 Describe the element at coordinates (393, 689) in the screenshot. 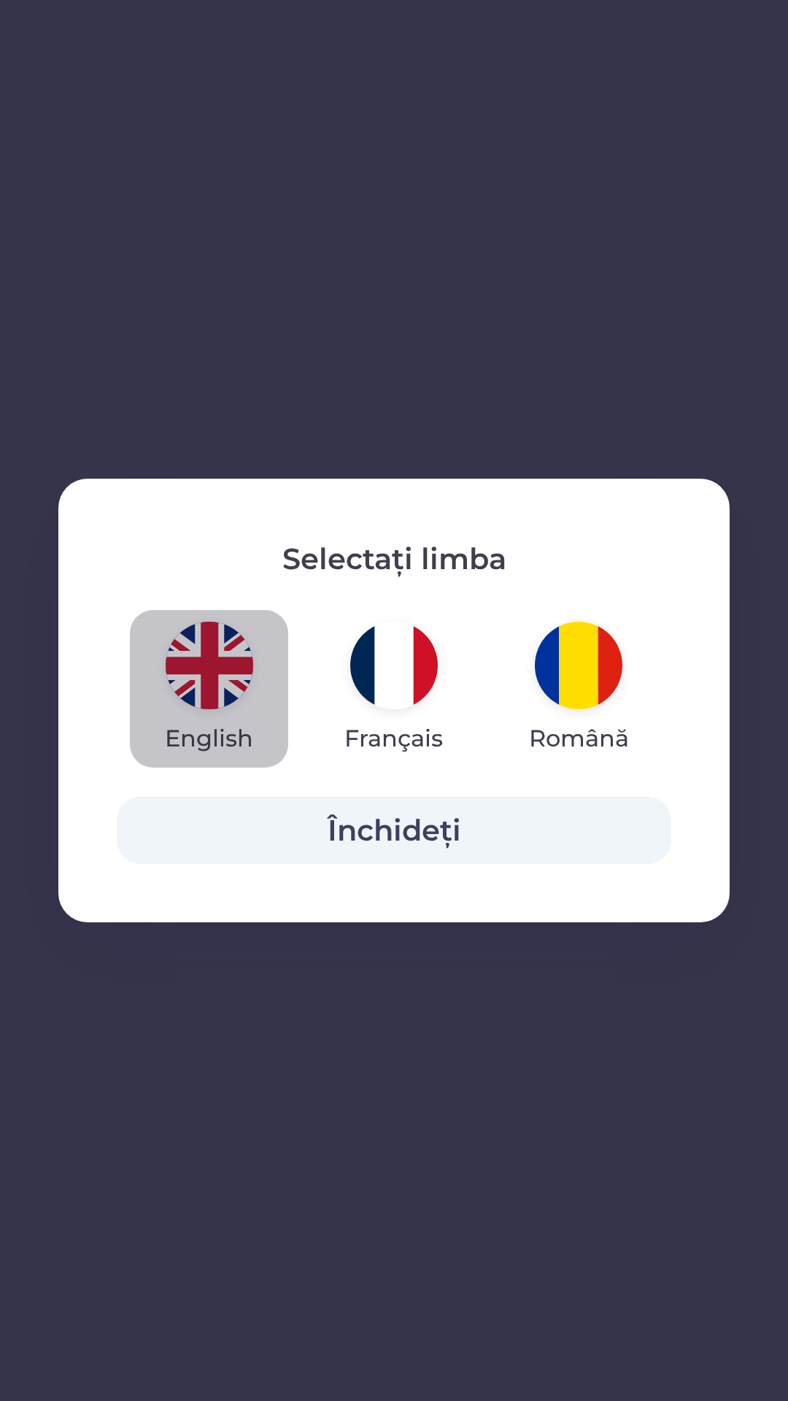

I see `button: Français` at that location.